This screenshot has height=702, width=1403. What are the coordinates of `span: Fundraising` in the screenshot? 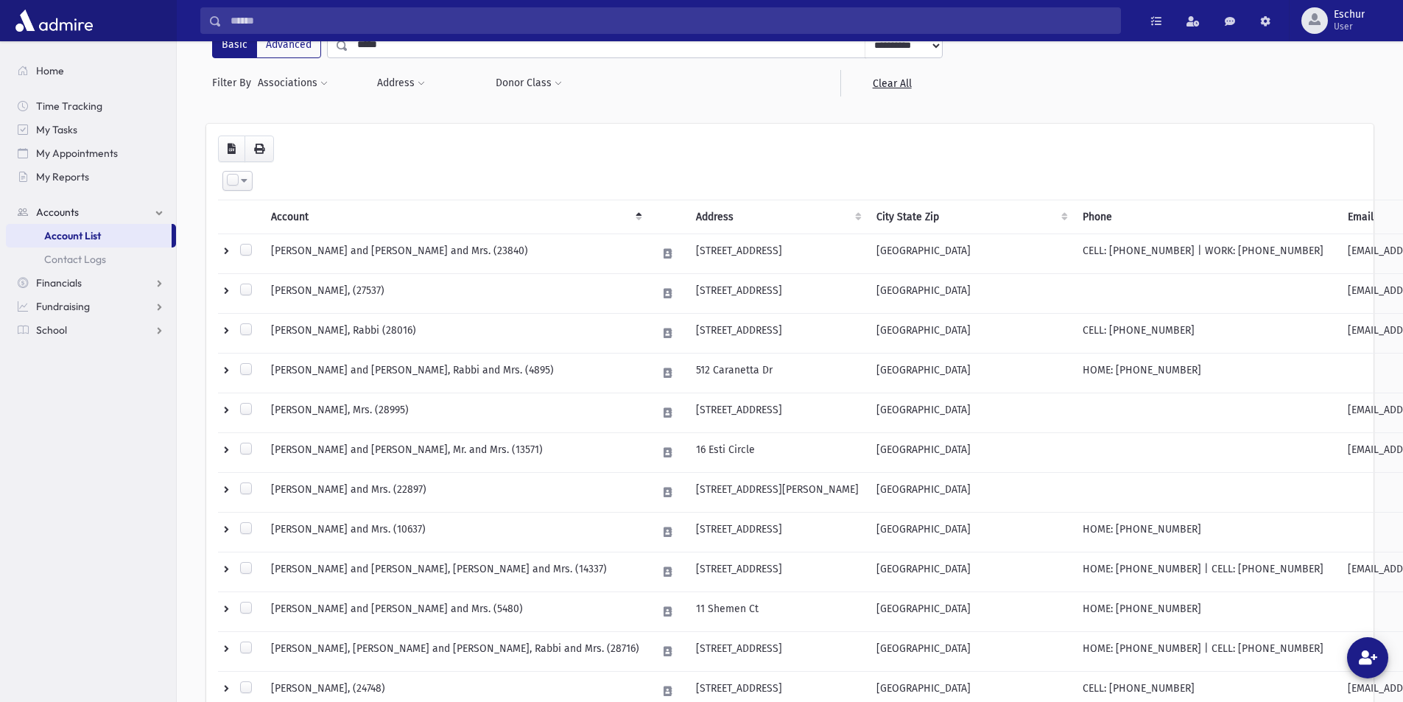 It's located at (63, 306).